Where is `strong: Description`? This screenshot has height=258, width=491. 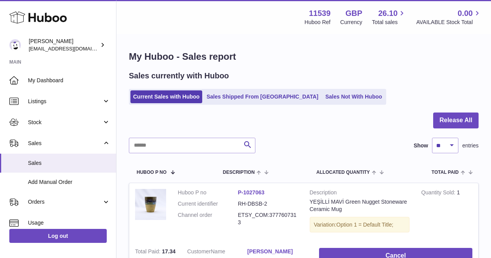
strong: Description is located at coordinates (360, 194).